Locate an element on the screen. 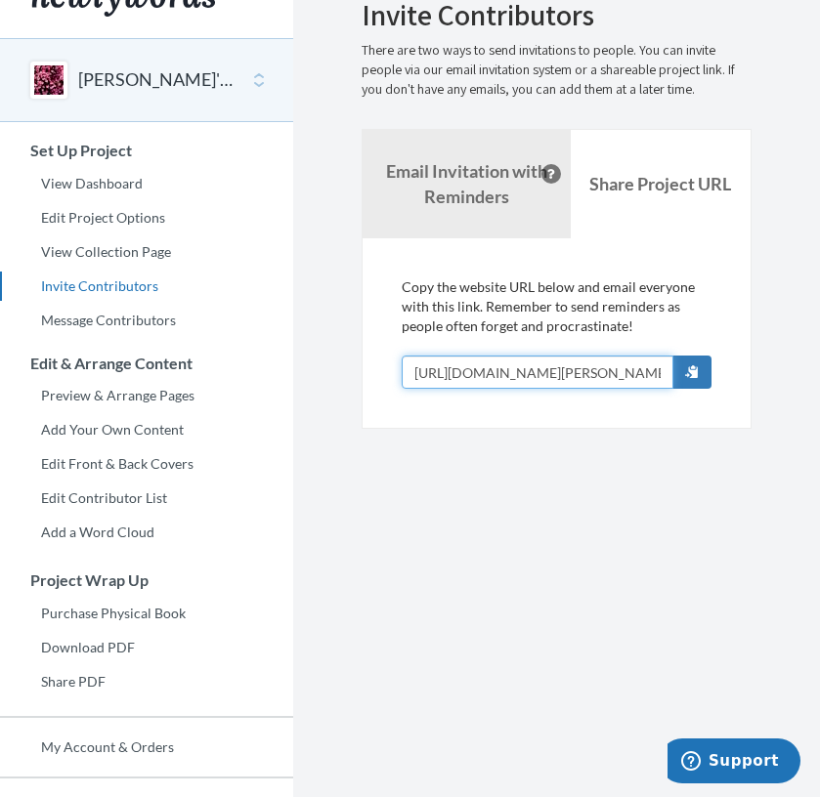 This screenshot has width=820, height=797. span: Support is located at coordinates (76, 22).